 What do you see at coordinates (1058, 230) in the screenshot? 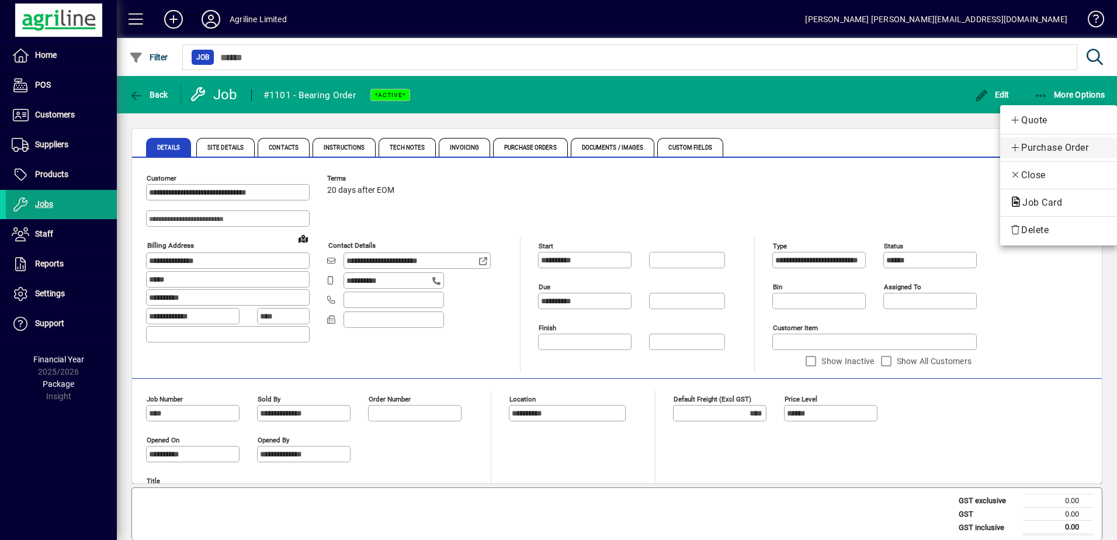
I see `span: Delete` at bounding box center [1058, 230].